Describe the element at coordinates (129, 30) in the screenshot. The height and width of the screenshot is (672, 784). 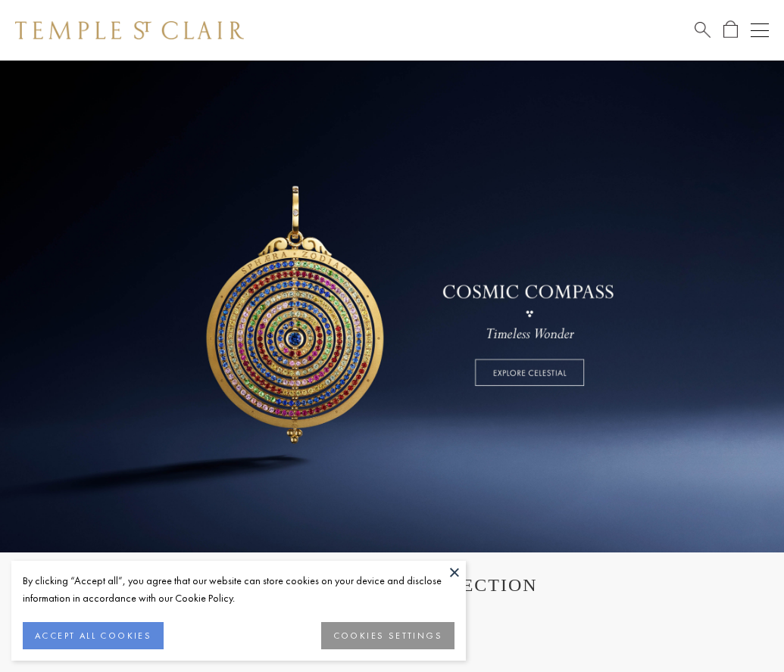
I see `img: Temple St. Clair` at that location.